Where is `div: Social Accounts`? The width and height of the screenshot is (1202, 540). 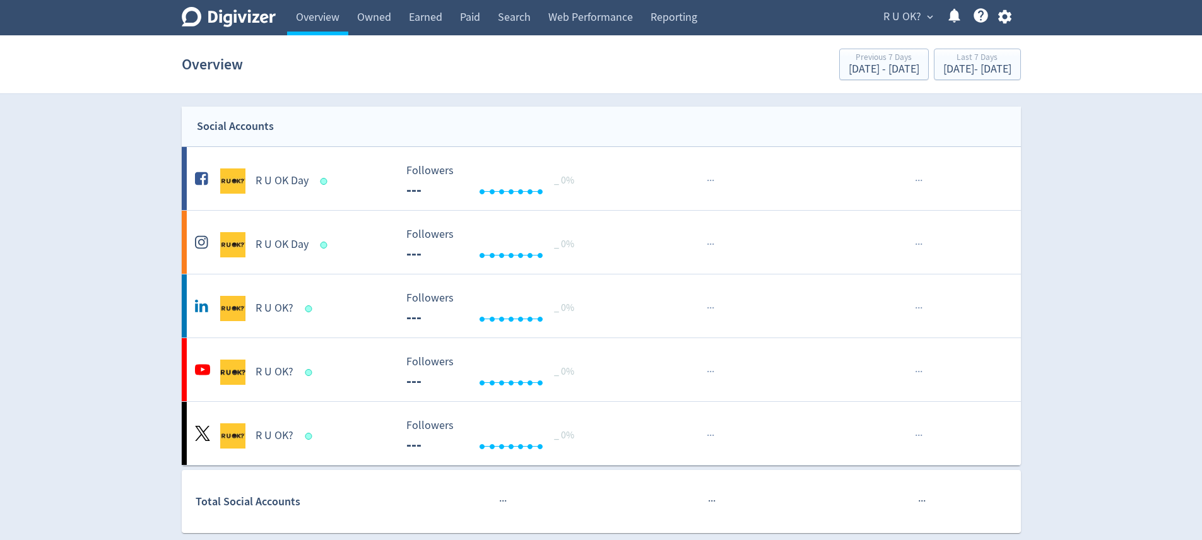
div: Social Accounts is located at coordinates (235, 126).